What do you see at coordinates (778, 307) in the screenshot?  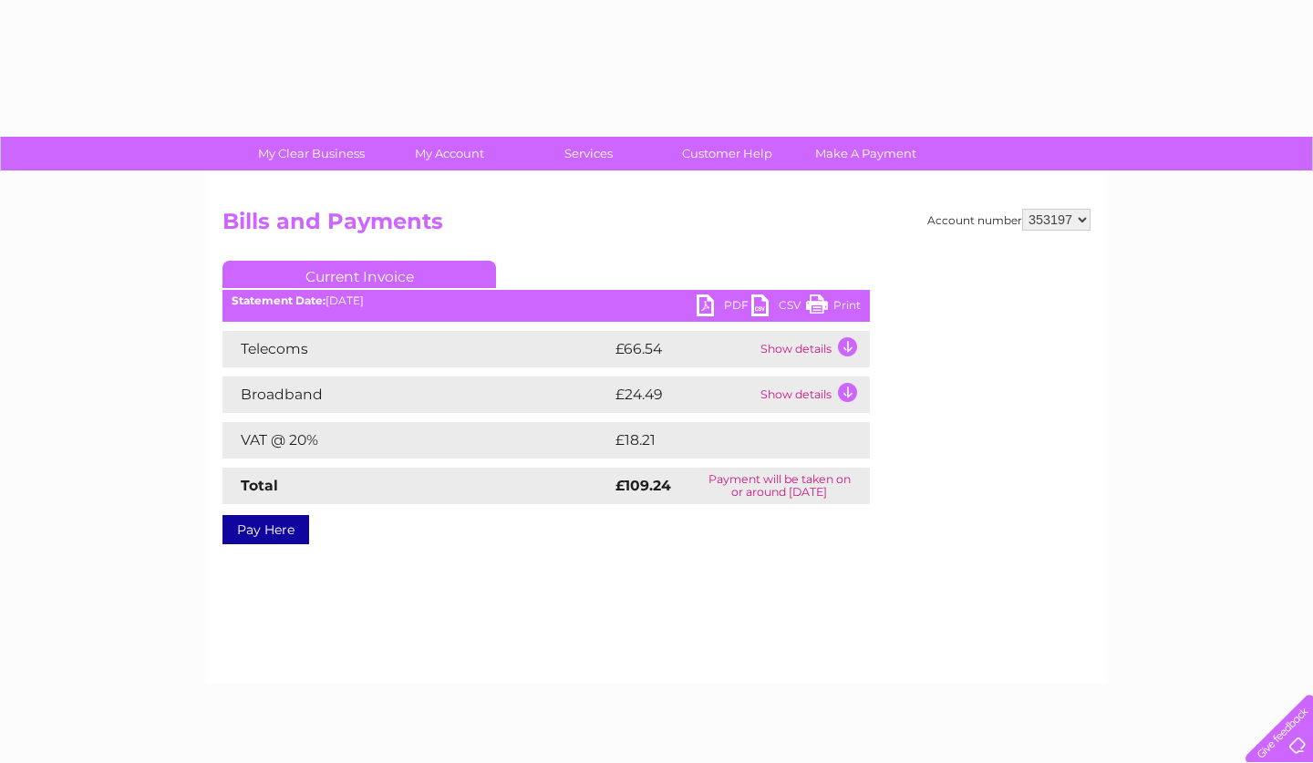 I see `a: CSV` at bounding box center [778, 307].